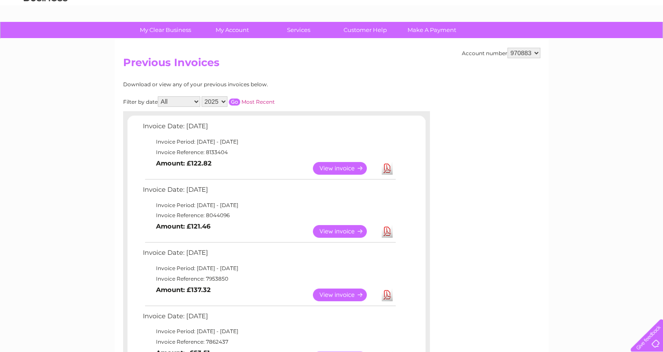 The image size is (663, 352). I want to click on b: Amount: £137.32, so click(183, 290).